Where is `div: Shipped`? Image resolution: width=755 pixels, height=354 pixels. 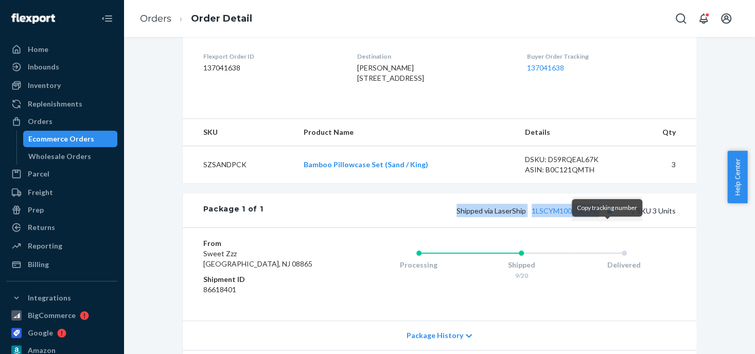
div: Shipped is located at coordinates (522, 265).